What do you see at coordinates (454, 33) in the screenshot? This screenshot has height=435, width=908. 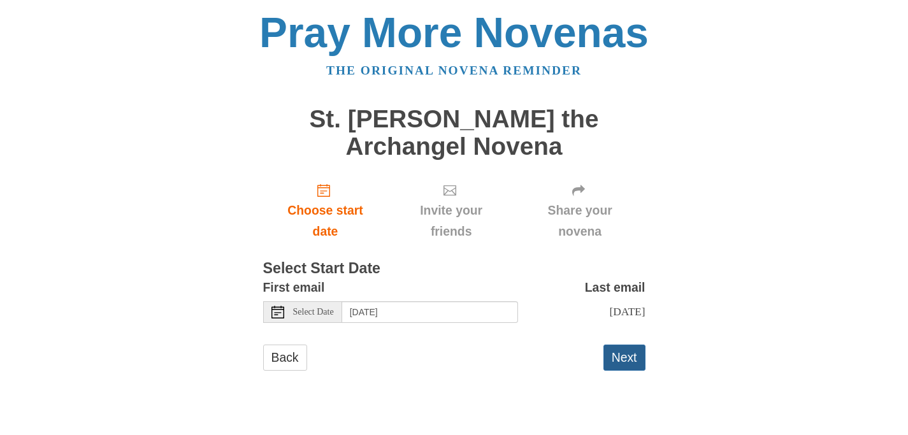 I see `a: Pray More Novenas` at bounding box center [454, 33].